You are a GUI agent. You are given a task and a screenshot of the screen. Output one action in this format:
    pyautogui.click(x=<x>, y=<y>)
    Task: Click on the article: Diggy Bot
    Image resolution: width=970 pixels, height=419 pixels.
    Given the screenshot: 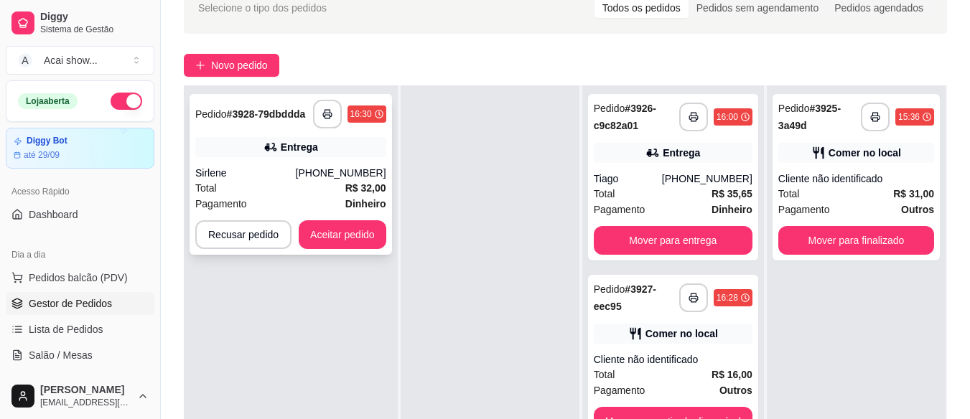 What is the action you would take?
    pyautogui.click(x=47, y=141)
    